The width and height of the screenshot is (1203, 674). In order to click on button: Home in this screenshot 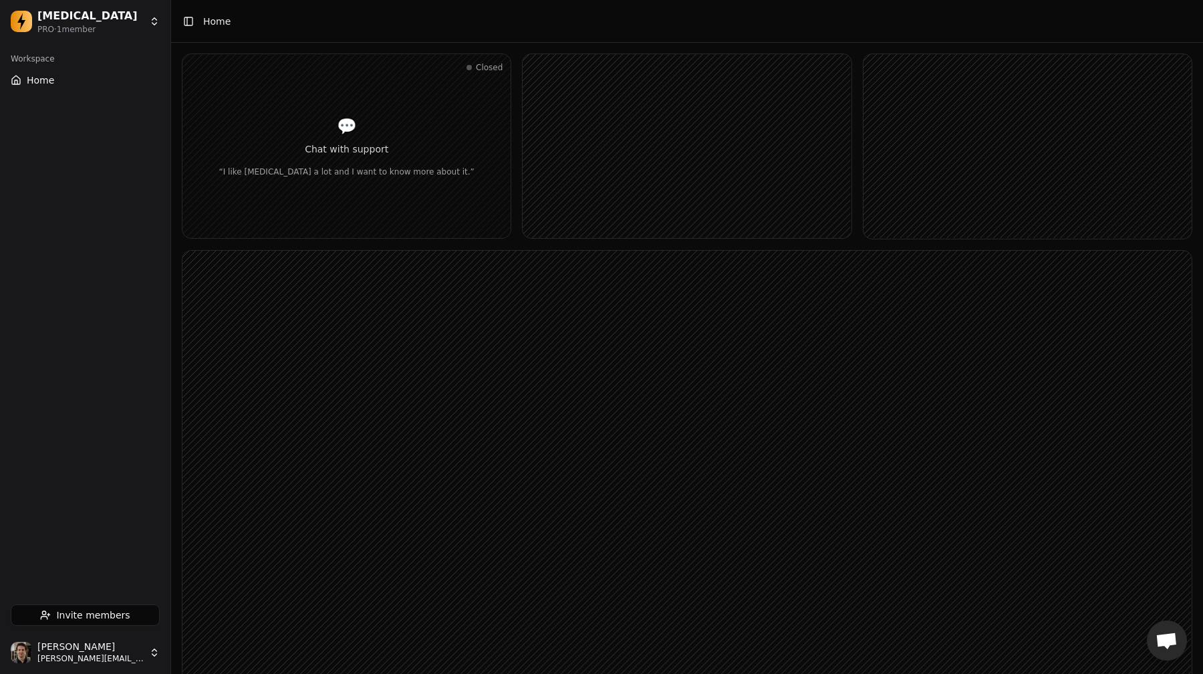, I will do `click(85, 80)`.